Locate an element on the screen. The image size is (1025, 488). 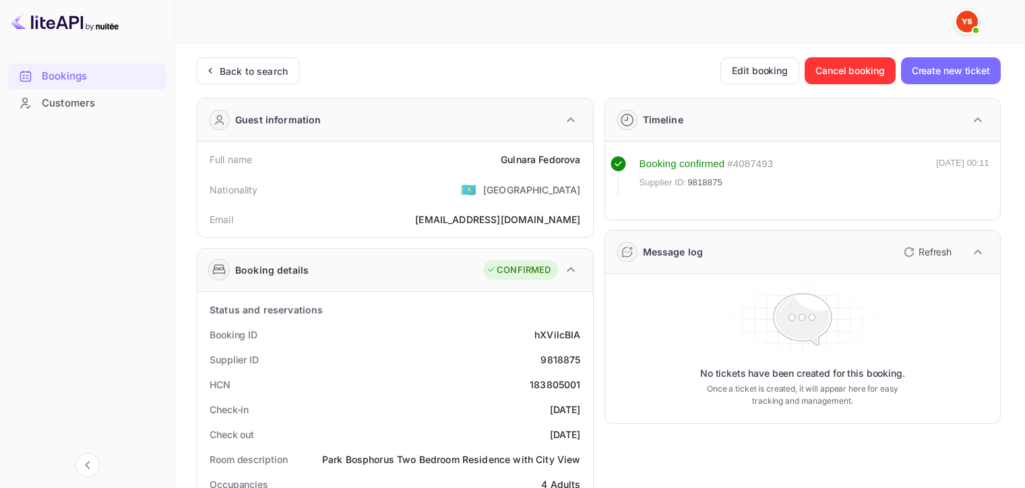
div: Full name is located at coordinates (231, 159).